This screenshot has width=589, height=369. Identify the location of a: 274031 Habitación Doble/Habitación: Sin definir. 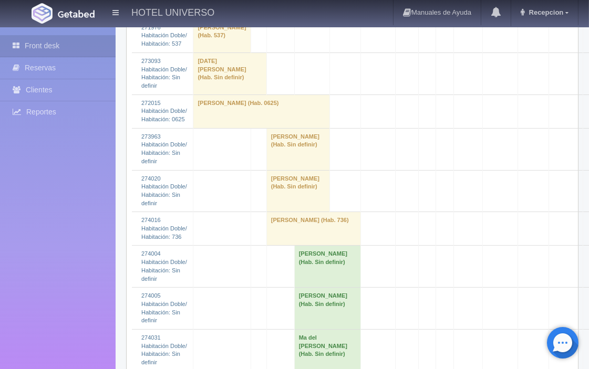
(164, 350).